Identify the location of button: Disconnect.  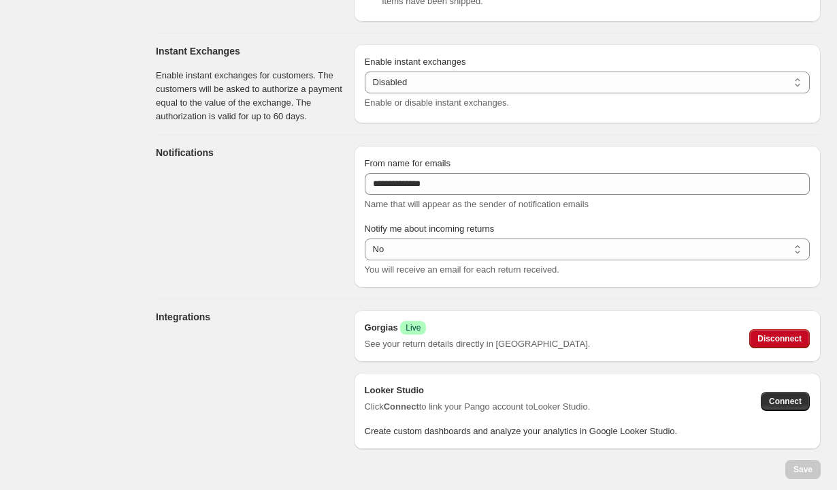
(780, 338).